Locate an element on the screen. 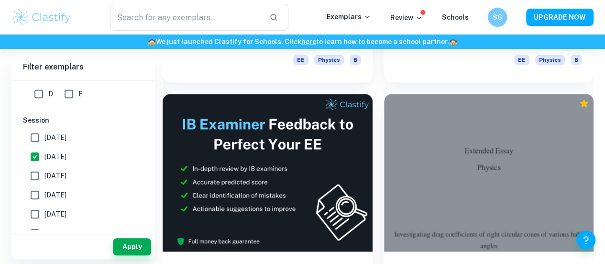  span: D is located at coordinates (51, 94).